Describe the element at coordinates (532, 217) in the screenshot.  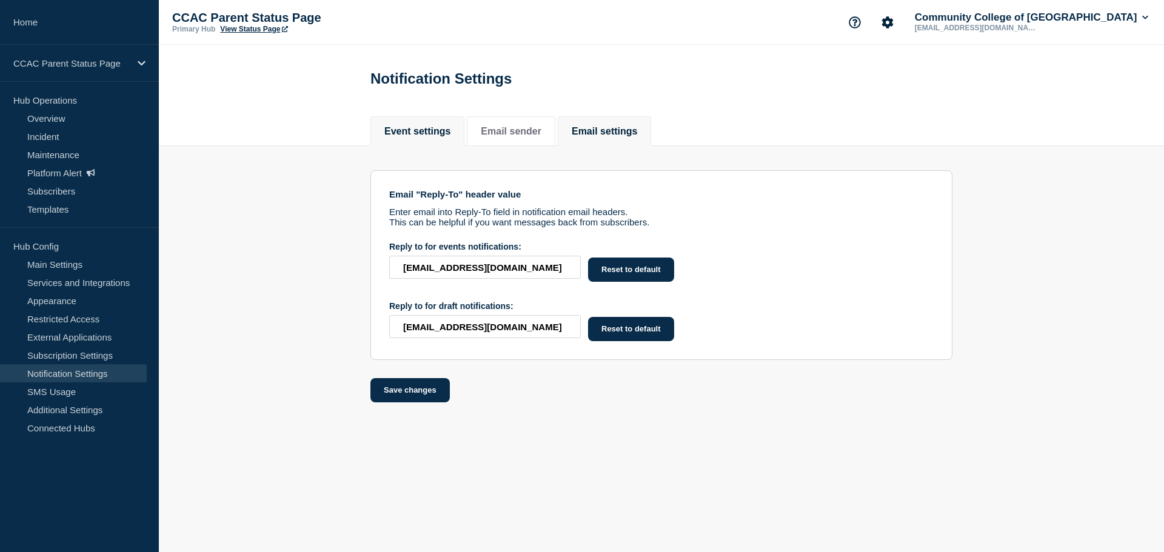
I see `p: Enter email into Reply-To field in notification email headers. This can be helpful if you want me...` at that location.